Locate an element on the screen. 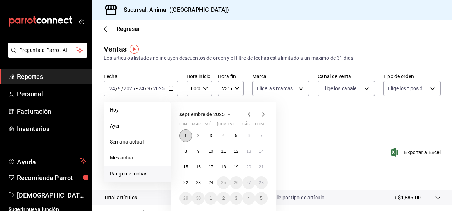 This screenshot has width=452, height=211. button: 22 de septiembre de 2025 is located at coordinates (185, 183).